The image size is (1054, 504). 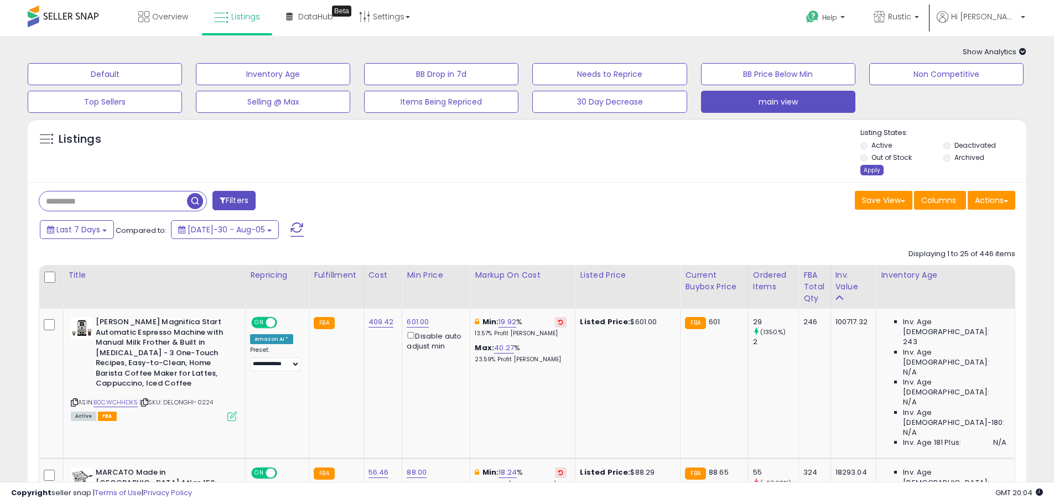 What do you see at coordinates (504, 348) in the screenshot?
I see `a: 40.27` at bounding box center [504, 348].